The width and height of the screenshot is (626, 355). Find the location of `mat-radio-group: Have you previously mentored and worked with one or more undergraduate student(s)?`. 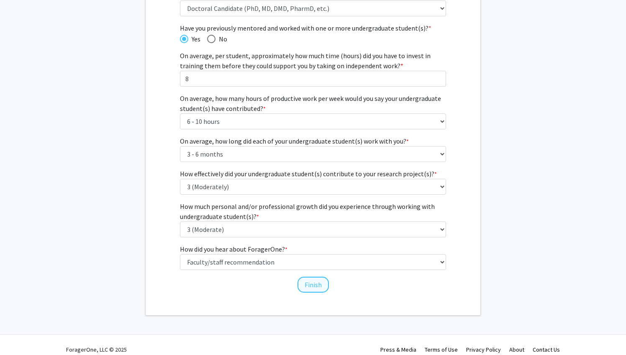

mat-radio-group: Have you previously mentored and worked with one or more undergraduate student(s)? is located at coordinates (313, 38).